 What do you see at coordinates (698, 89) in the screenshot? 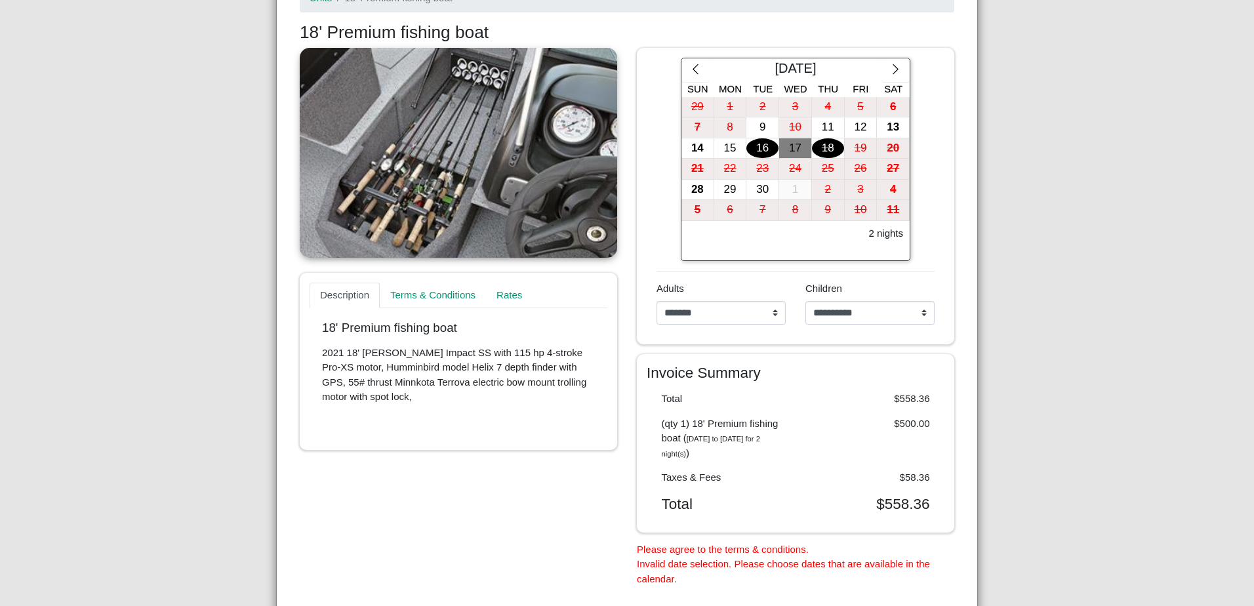
I see `span: Sun` at bounding box center [698, 89].